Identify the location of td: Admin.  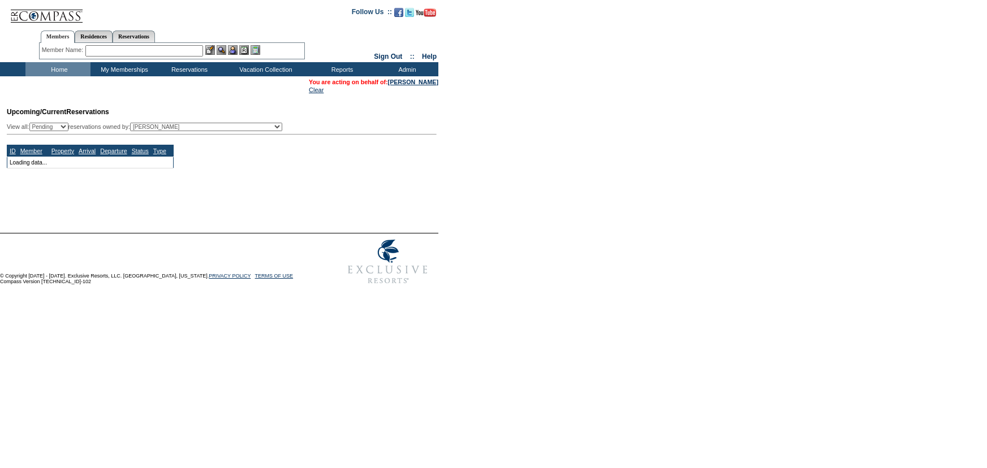
(406, 69).